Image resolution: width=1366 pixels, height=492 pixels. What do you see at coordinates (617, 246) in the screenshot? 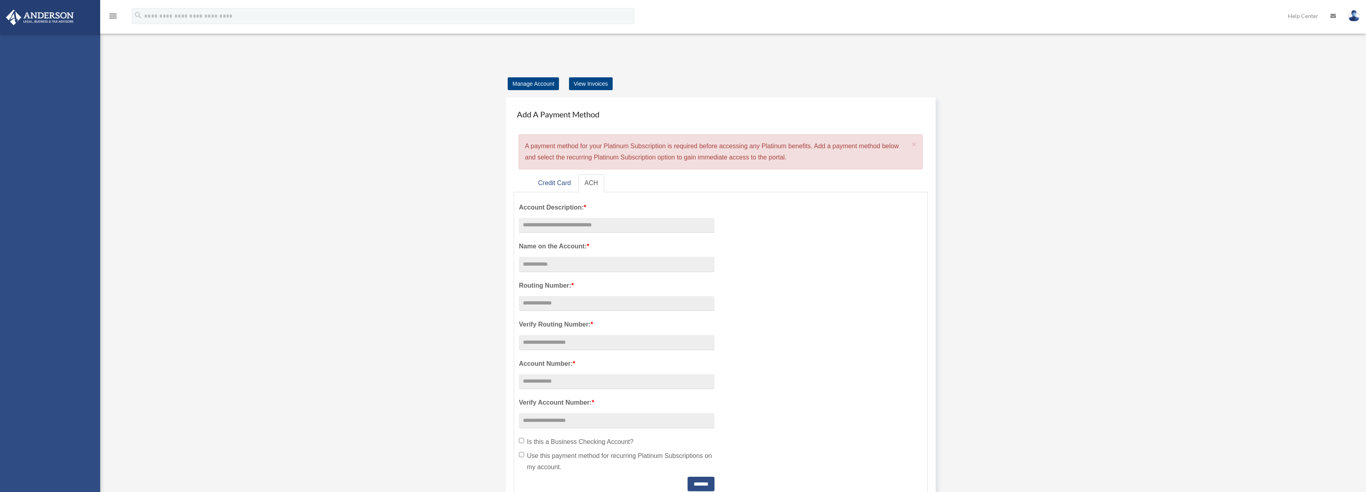
I see `label: Name on the Account:` at bounding box center [617, 246].